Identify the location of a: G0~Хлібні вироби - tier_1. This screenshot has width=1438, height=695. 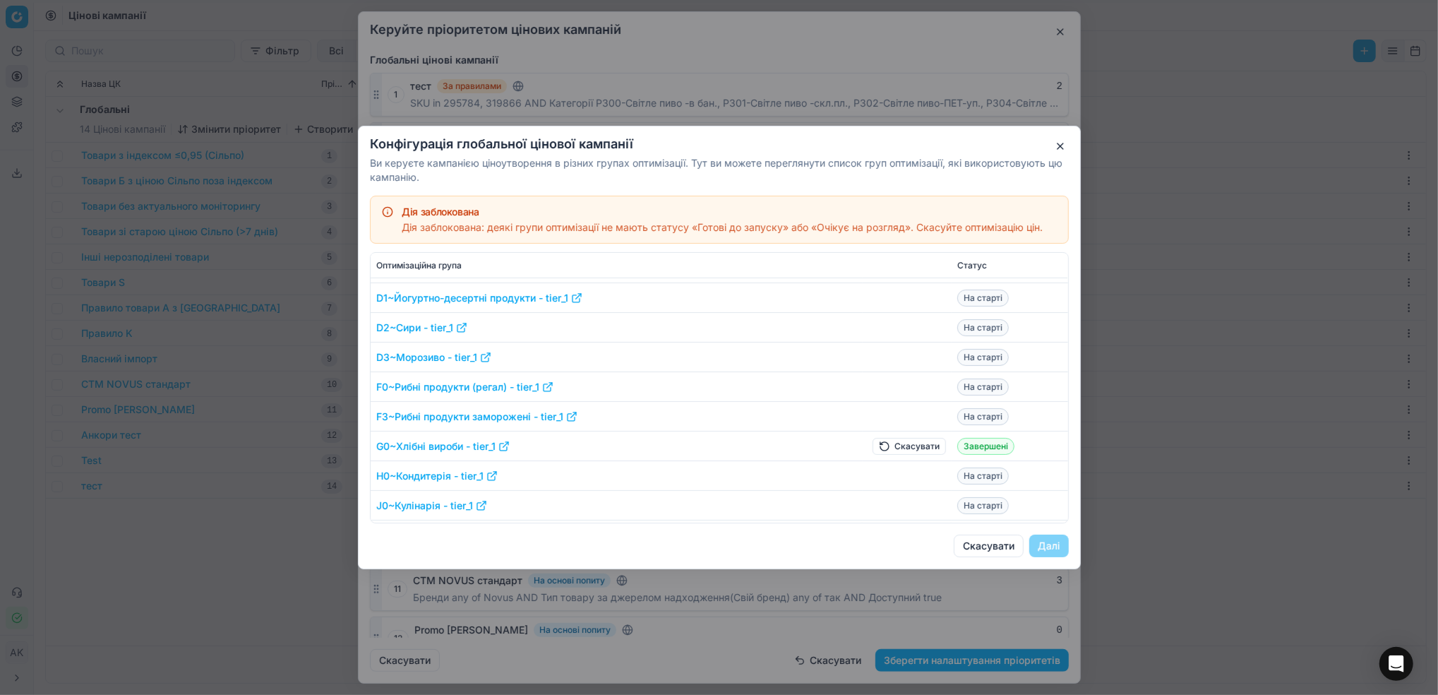
(443, 446).